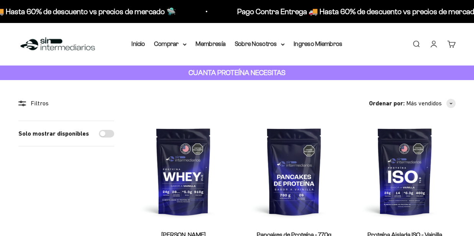 The image size is (474, 236). I want to click on a: Membresía, so click(211, 44).